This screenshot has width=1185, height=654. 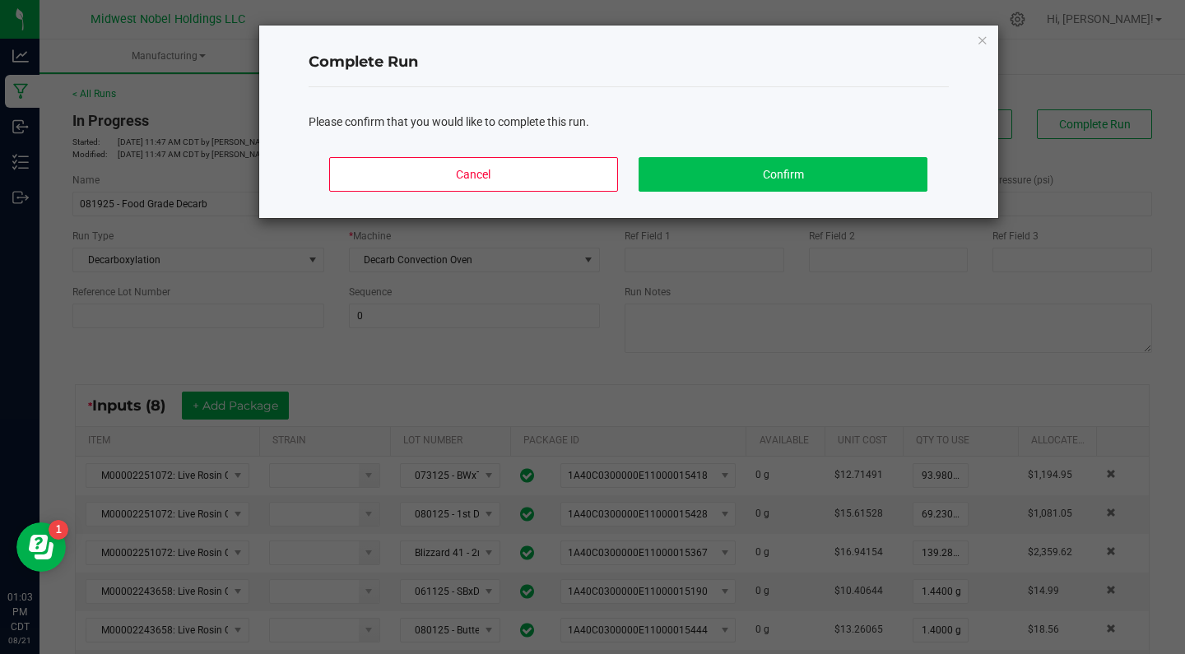 I want to click on button: Confirm, so click(x=783, y=174).